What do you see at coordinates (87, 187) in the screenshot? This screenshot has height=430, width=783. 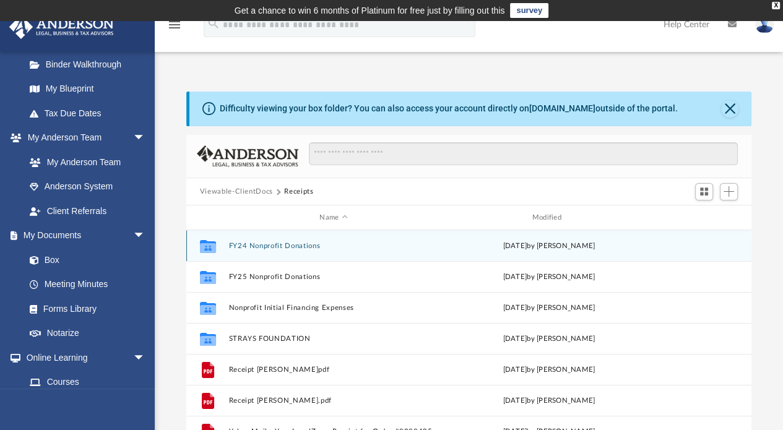 I see `a: Anderson System` at bounding box center [87, 187].